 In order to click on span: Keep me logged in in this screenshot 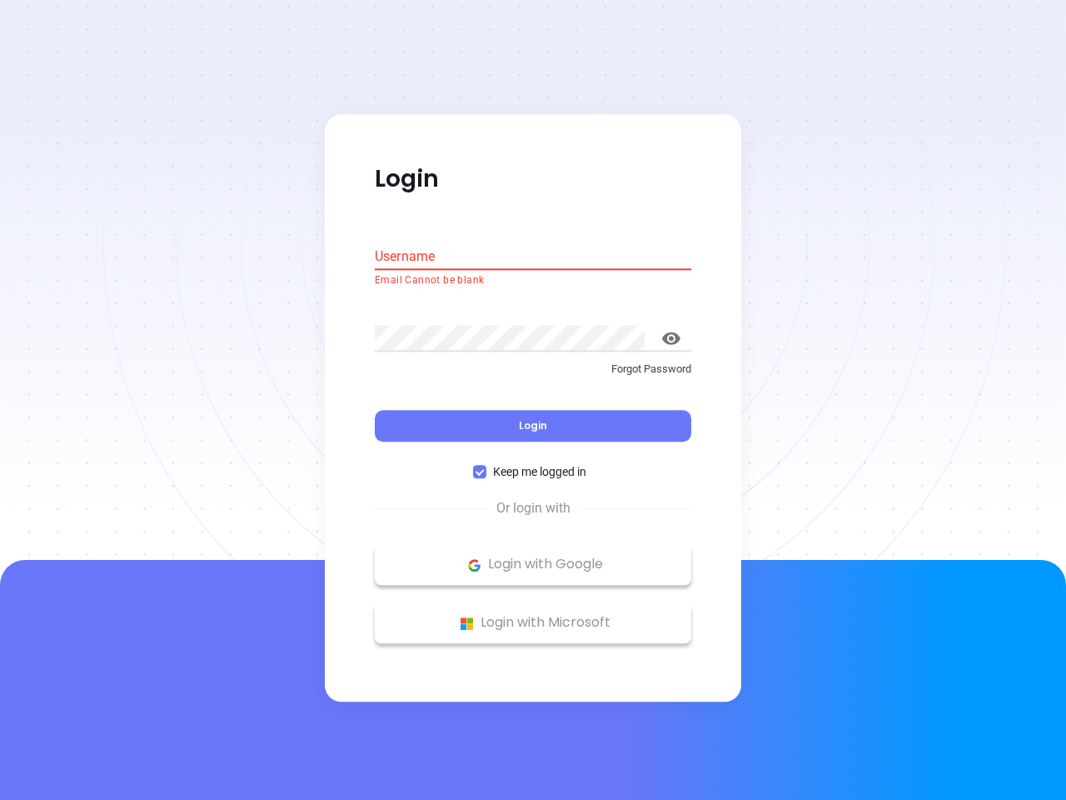, I will do `click(540, 472)`.